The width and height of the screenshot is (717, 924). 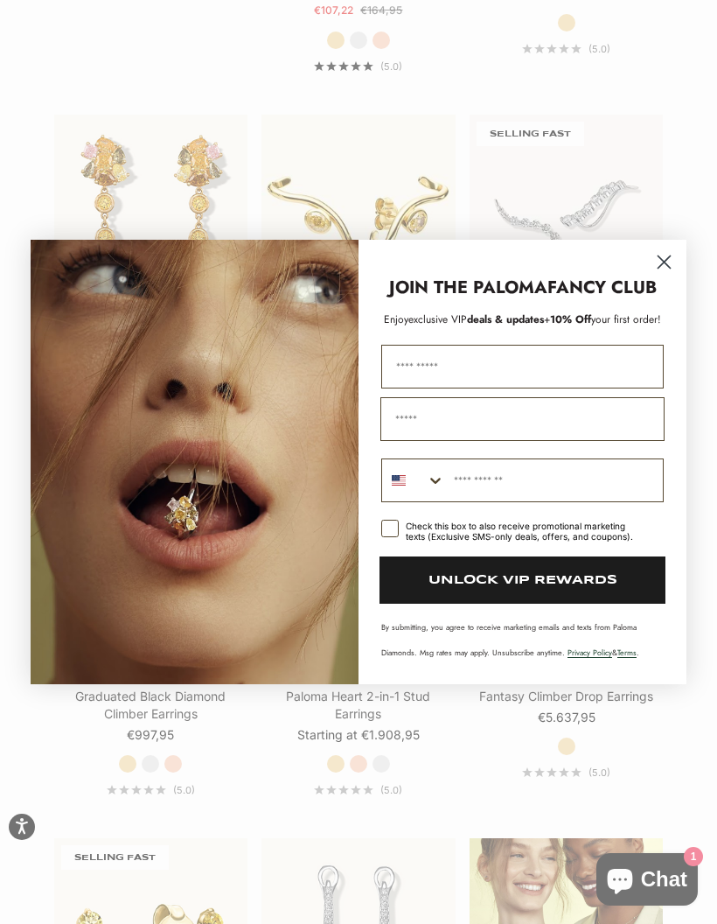 What do you see at coordinates (603, 319) in the screenshot?
I see `span: + your first order!` at bounding box center [603, 319].